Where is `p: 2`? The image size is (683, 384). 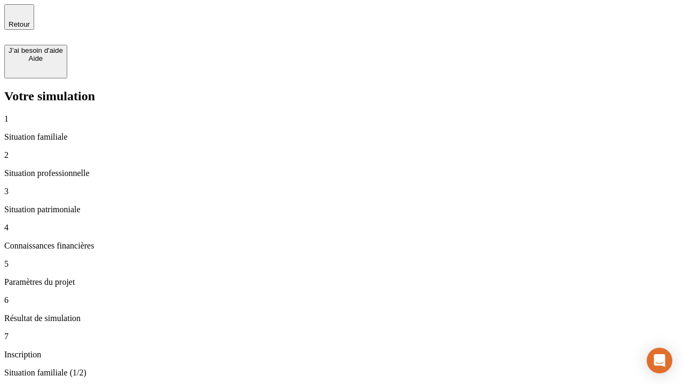
p: 2 is located at coordinates (341, 155).